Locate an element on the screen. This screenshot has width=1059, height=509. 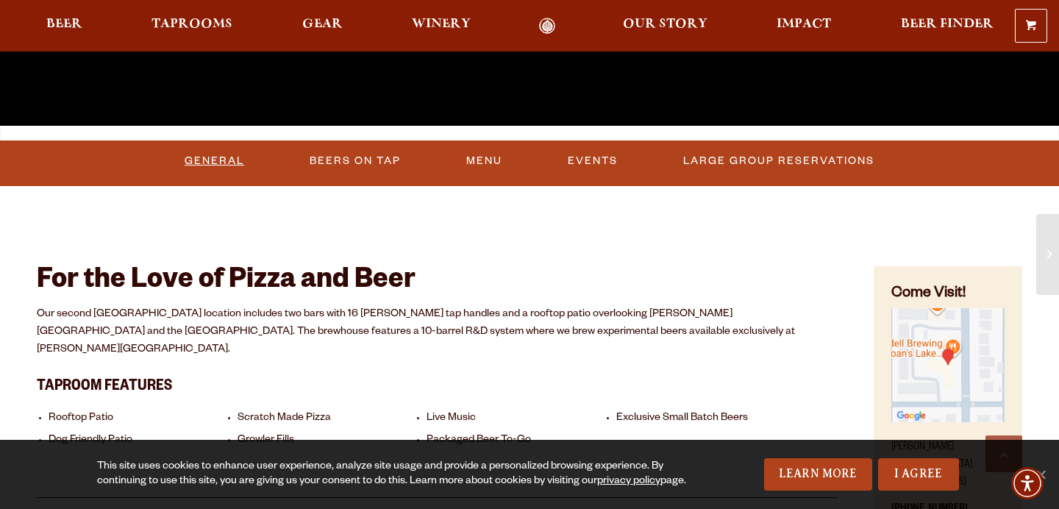
span: Beer Finder is located at coordinates (948, 24).